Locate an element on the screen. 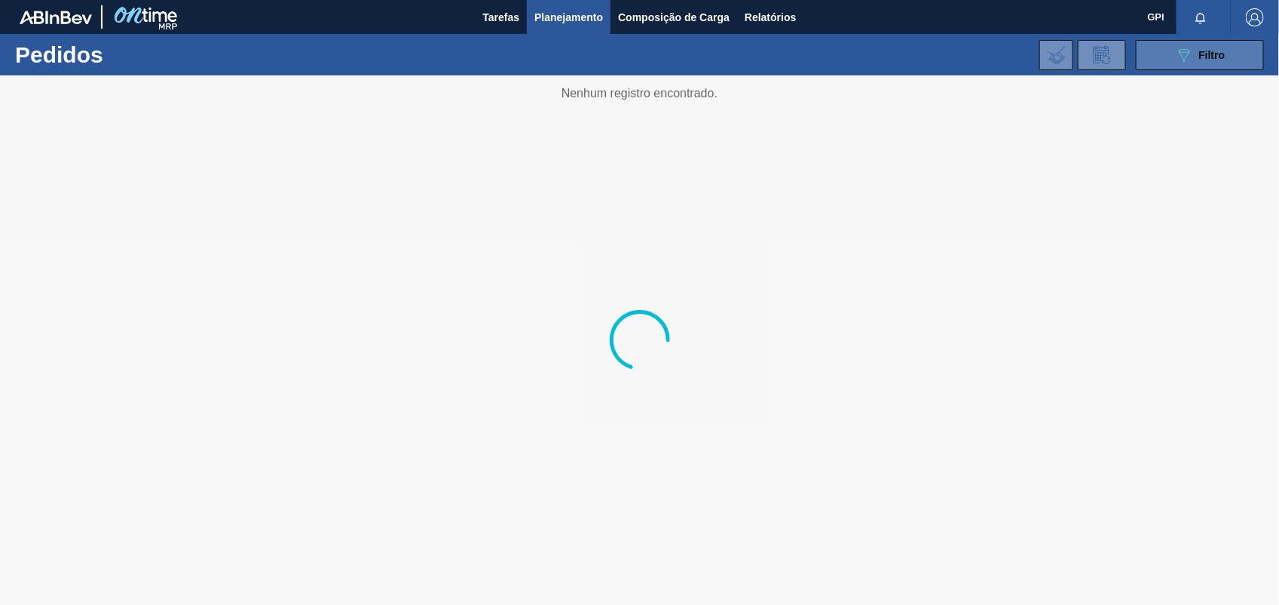 This screenshot has width=1279, height=605. h1: Pedidos is located at coordinates (125, 54).